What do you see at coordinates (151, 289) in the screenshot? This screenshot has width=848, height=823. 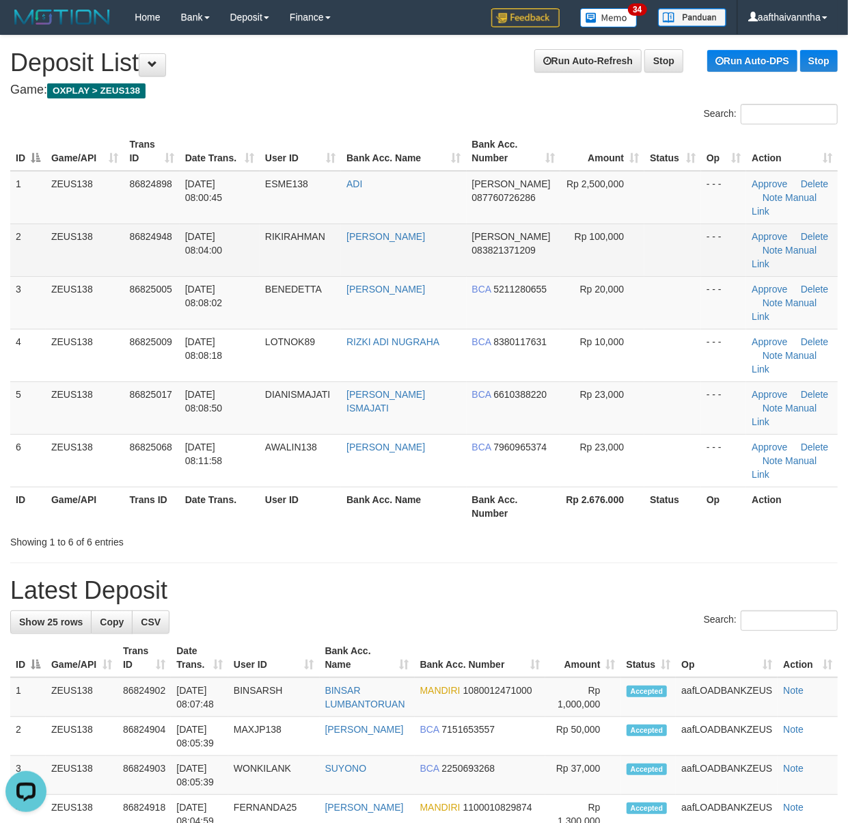 I see `span: 86825005` at bounding box center [151, 289].